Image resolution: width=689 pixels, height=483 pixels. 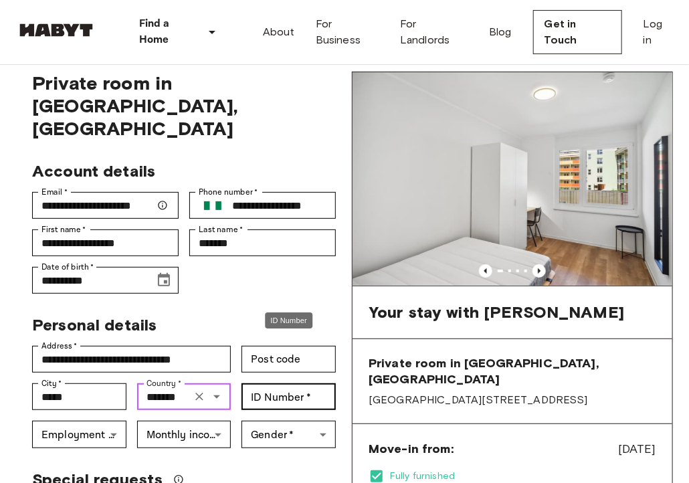 What do you see at coordinates (513, 179) in the screenshot?
I see `img: Marketing picture of unit AT-21-001-041-02` at bounding box center [513, 179].